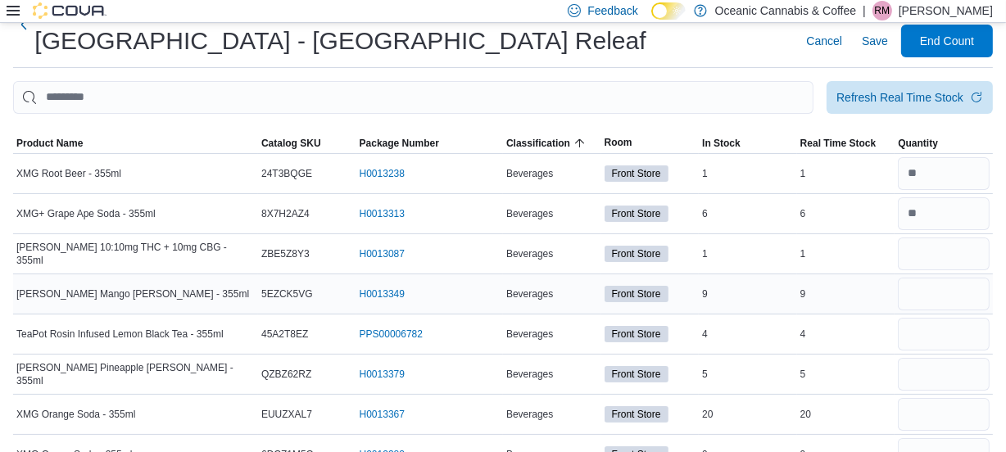  Describe the element at coordinates (382, 214) in the screenshot. I see `a: H0013313` at that location.